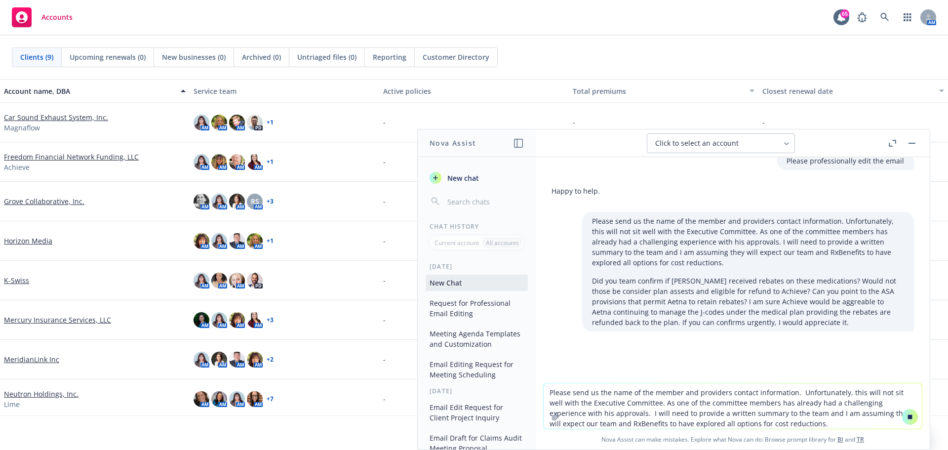  What do you see at coordinates (41, 394) in the screenshot?
I see `a: Neutron Holdings, Inc.` at bounding box center [41, 394].